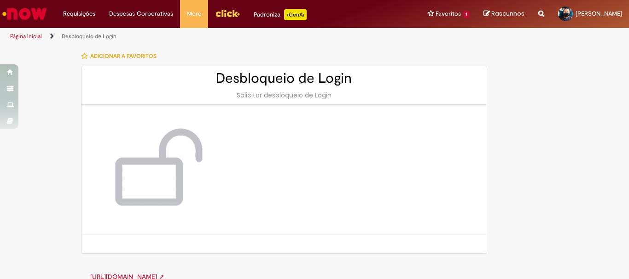 This screenshot has width=629, height=279. What do you see at coordinates (448, 14) in the screenshot?
I see `span: Favoritos` at bounding box center [448, 14].